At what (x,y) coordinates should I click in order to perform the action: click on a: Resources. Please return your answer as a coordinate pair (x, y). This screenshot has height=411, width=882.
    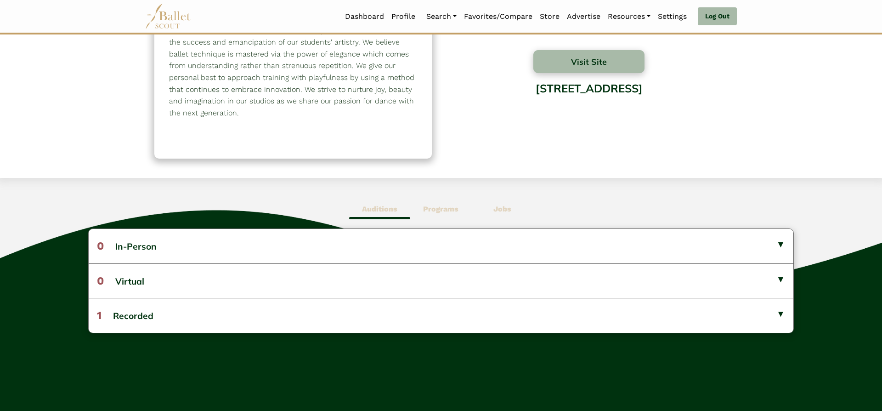
    Looking at the image, I should click on (629, 17).